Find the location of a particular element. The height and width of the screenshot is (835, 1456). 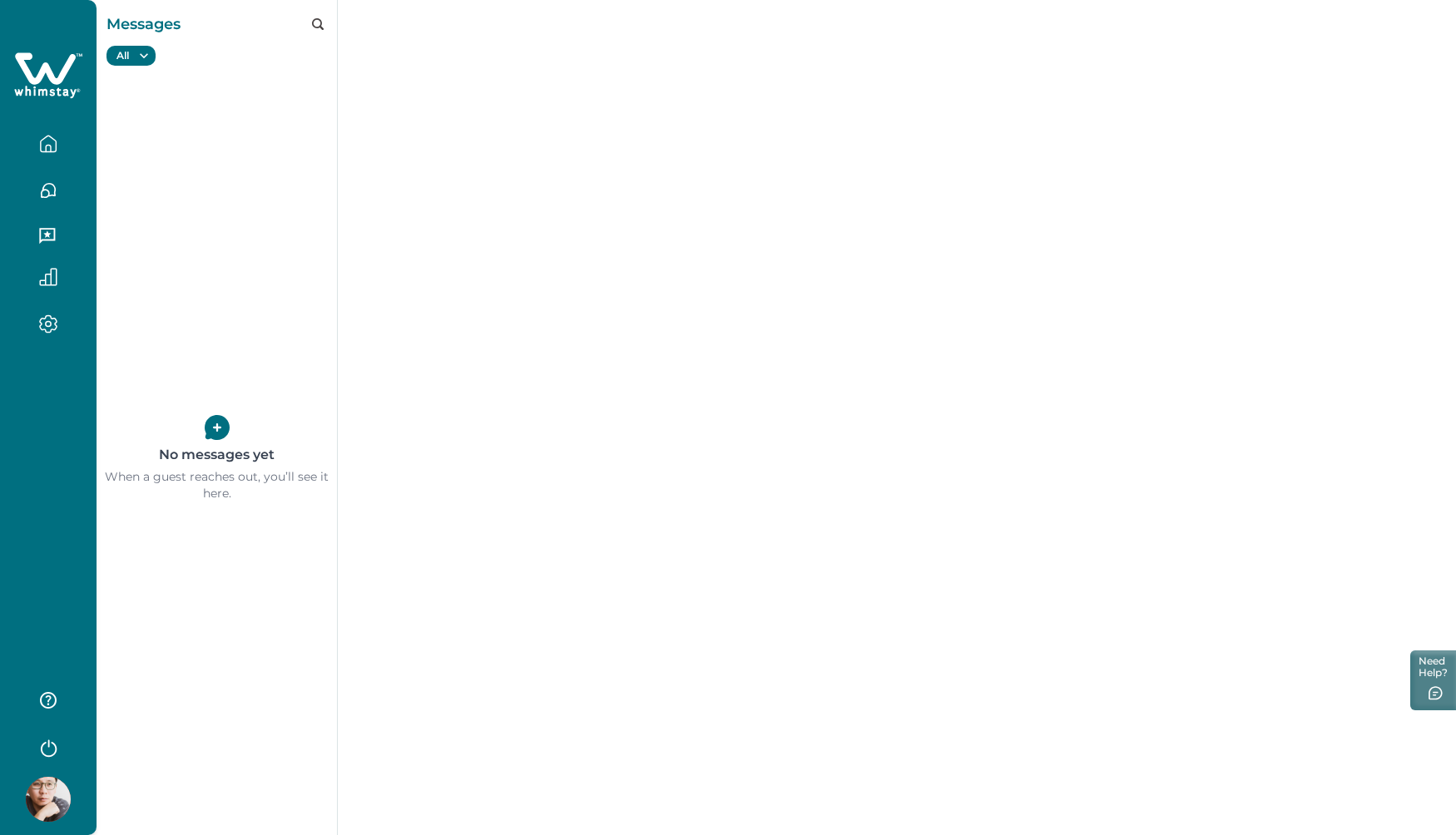

button: search-icon is located at coordinates (318, 24).